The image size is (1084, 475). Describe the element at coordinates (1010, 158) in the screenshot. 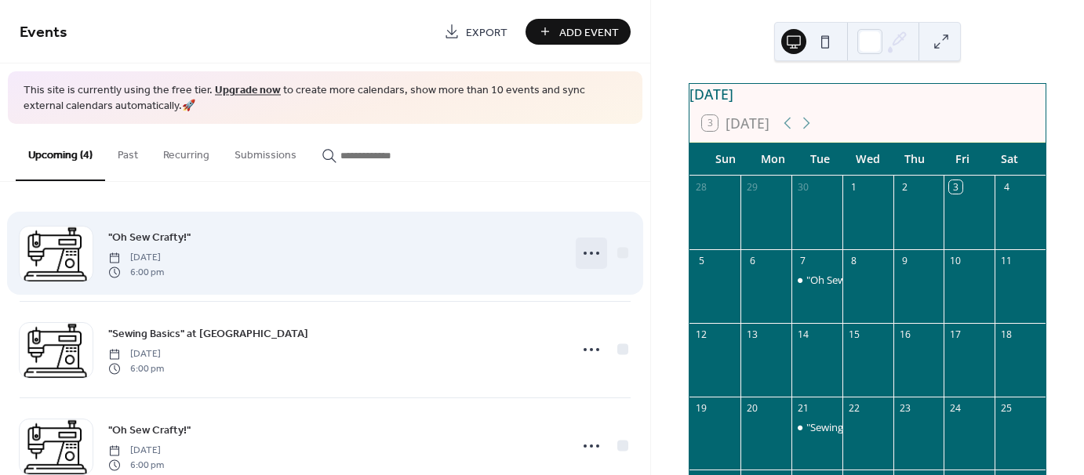

I see `div: Sat` at that location.